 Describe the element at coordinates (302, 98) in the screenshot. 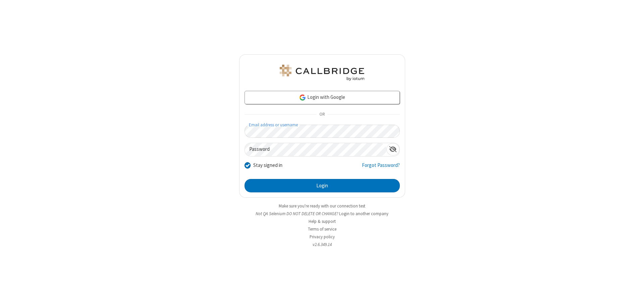

I see `img: google-icon.png` at that location.